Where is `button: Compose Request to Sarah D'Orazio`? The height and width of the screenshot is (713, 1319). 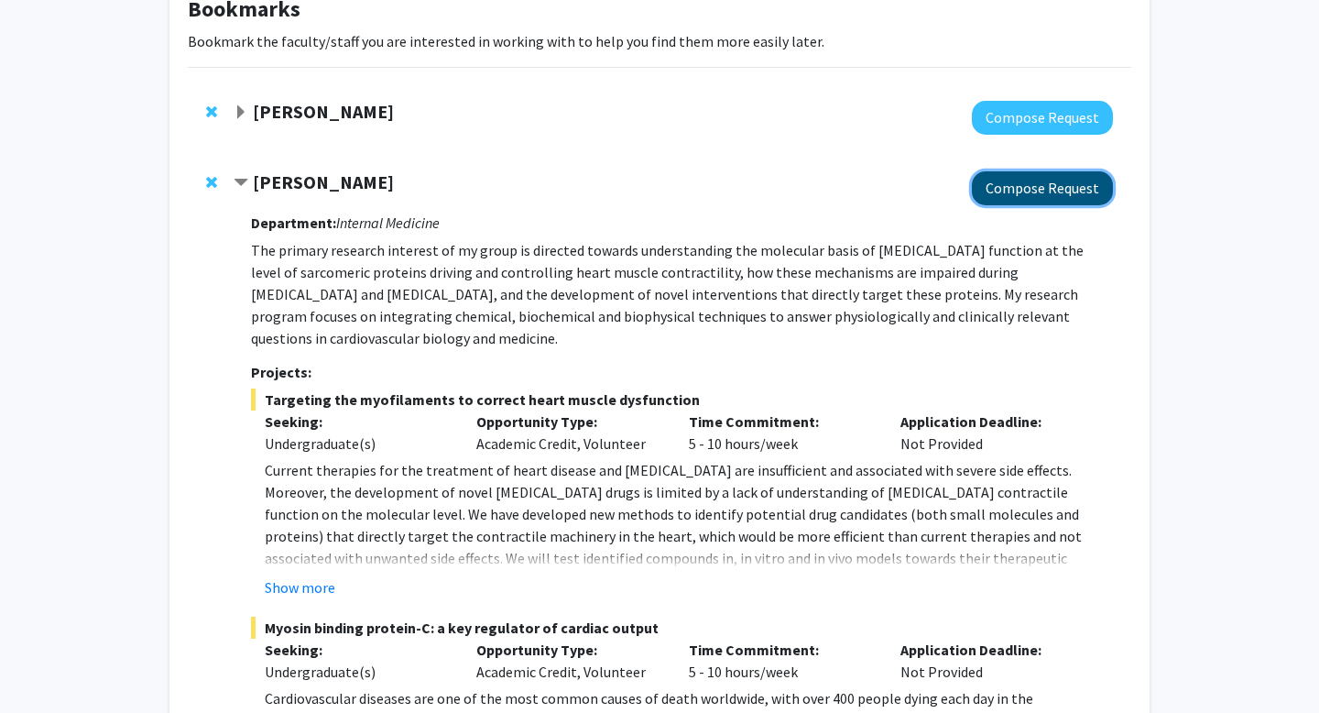 button: Compose Request to Sarah D'Orazio is located at coordinates (1042, 117).